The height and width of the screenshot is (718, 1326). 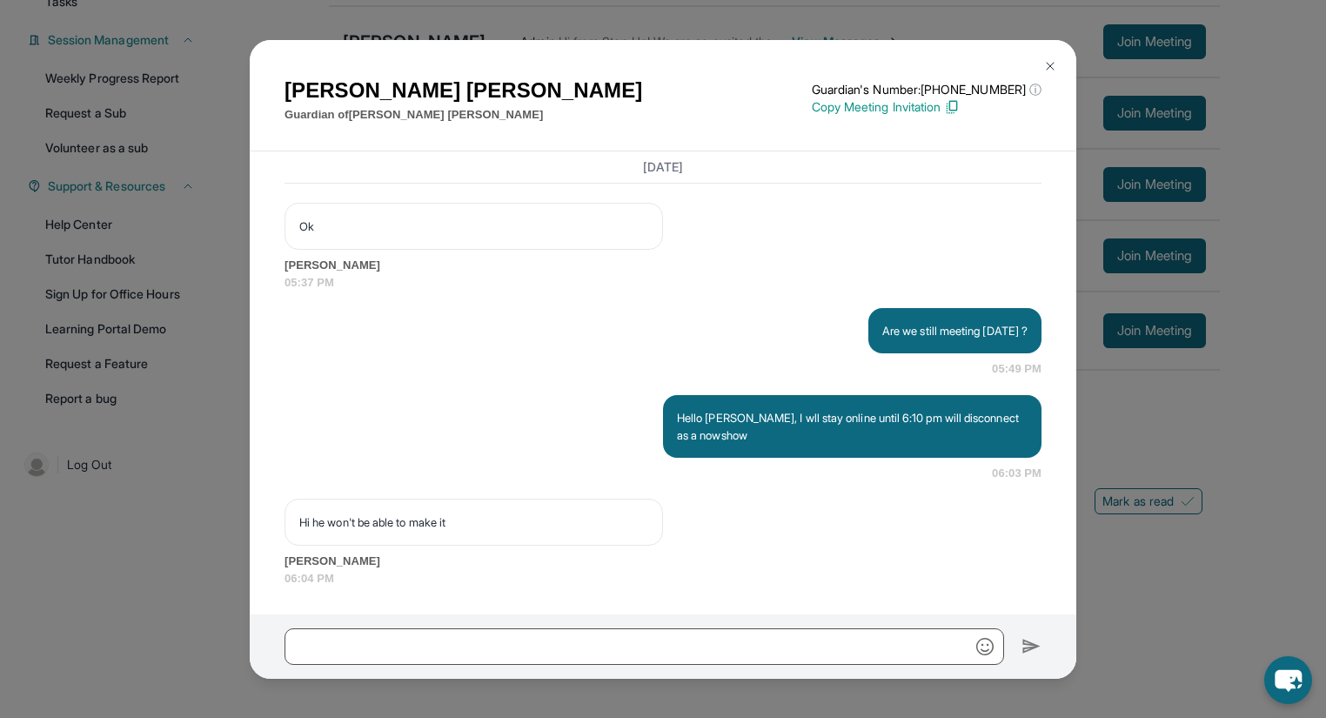 I want to click on span: 06:04 PM, so click(x=663, y=579).